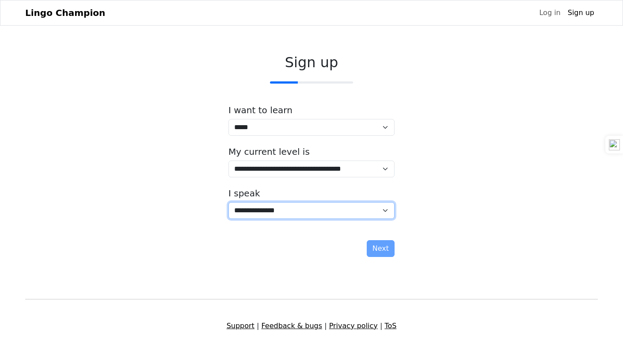 Image resolution: width=623 pixels, height=341 pixels. Describe the element at coordinates (550, 13) in the screenshot. I see `a: Log in` at that location.